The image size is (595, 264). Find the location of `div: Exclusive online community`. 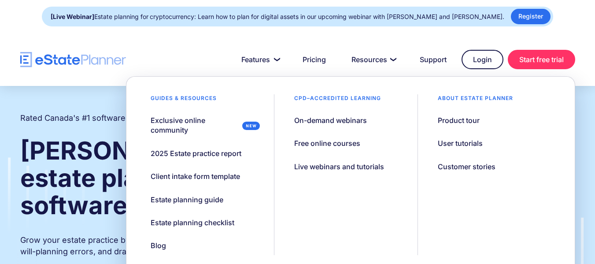

div: Exclusive online community is located at coordinates (195, 125).